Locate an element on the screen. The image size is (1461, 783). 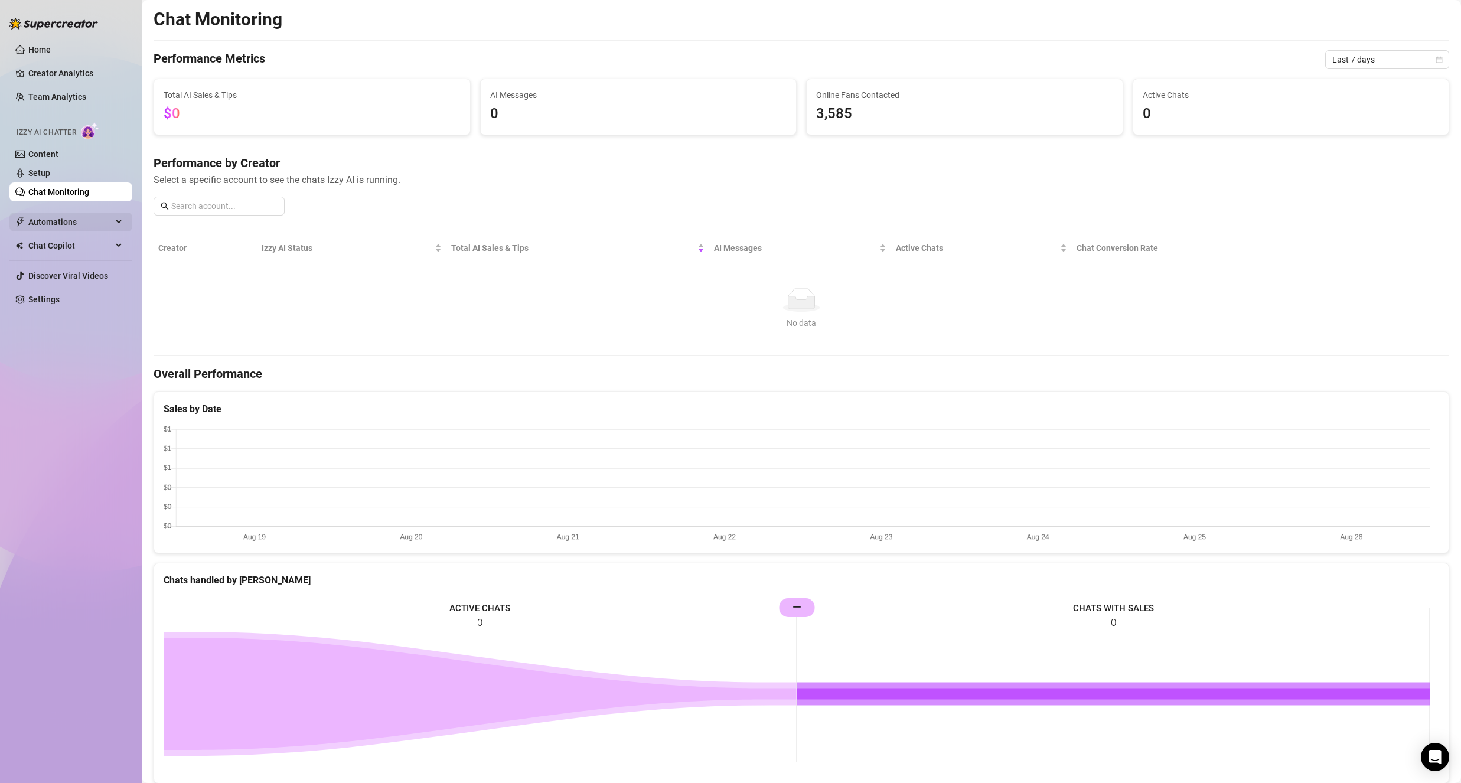
a: Team Analytics is located at coordinates (57, 97).